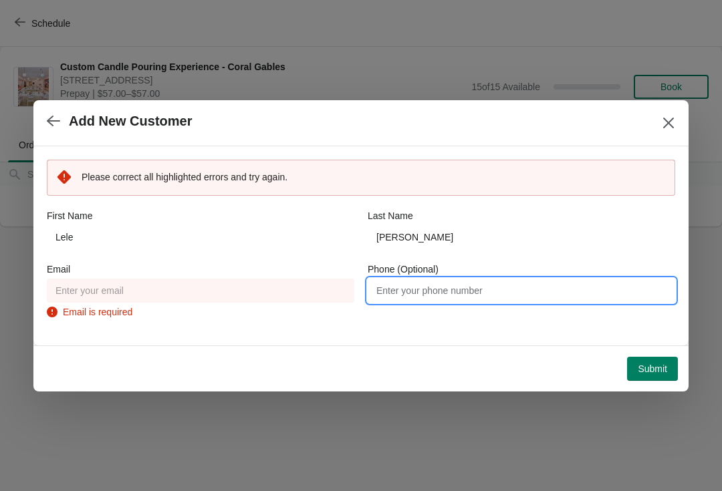 Image resolution: width=722 pixels, height=491 pixels. I want to click on button: Close, so click(668, 123).